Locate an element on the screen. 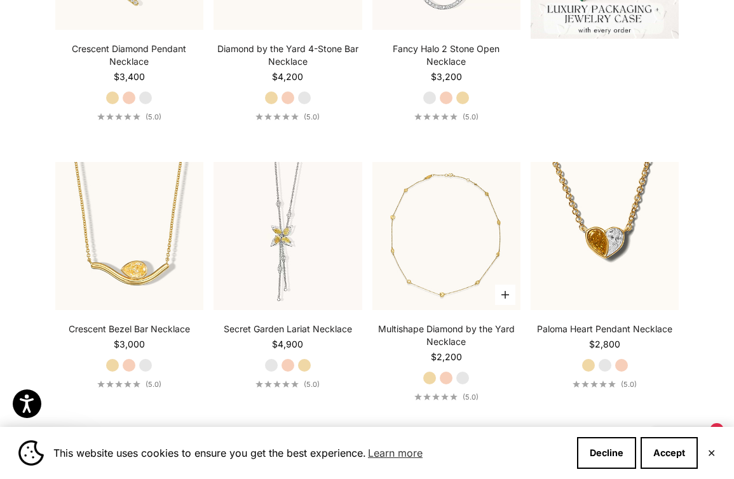  span: This website uses cookies to ensure you get the best experience. is located at coordinates (310, 453).